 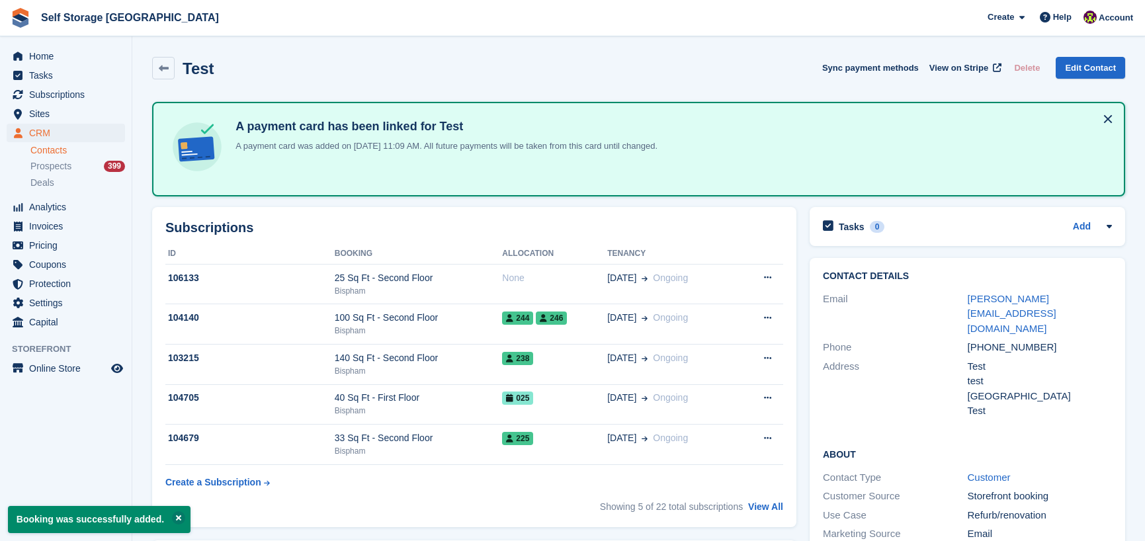 What do you see at coordinates (967, 454) in the screenshot?
I see `h2: About` at bounding box center [967, 454].